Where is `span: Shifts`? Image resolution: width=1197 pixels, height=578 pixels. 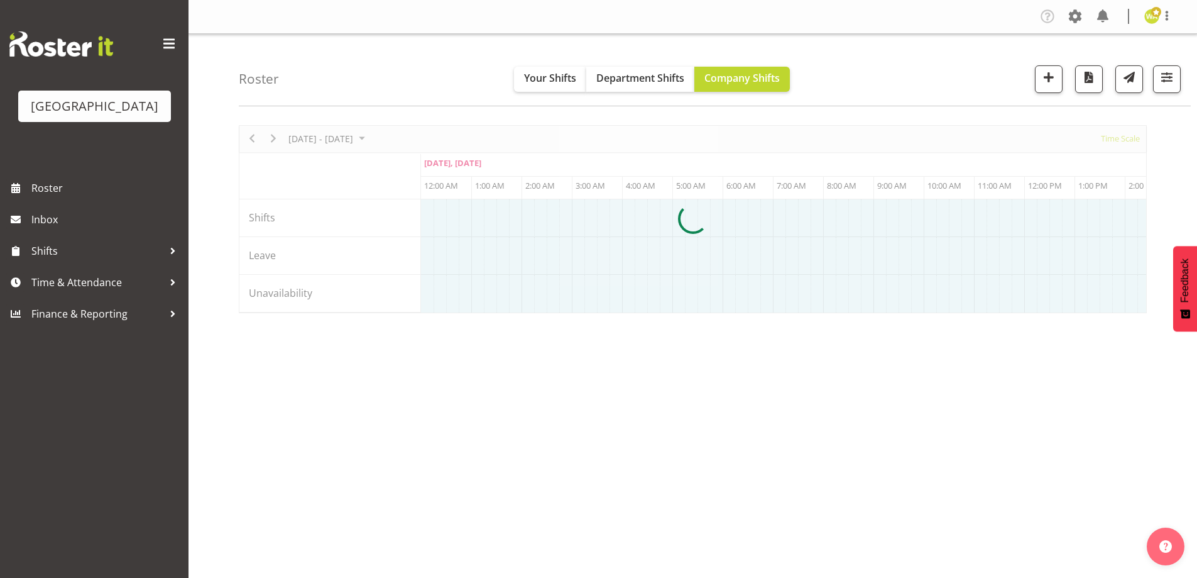 span: Shifts is located at coordinates (97, 251).